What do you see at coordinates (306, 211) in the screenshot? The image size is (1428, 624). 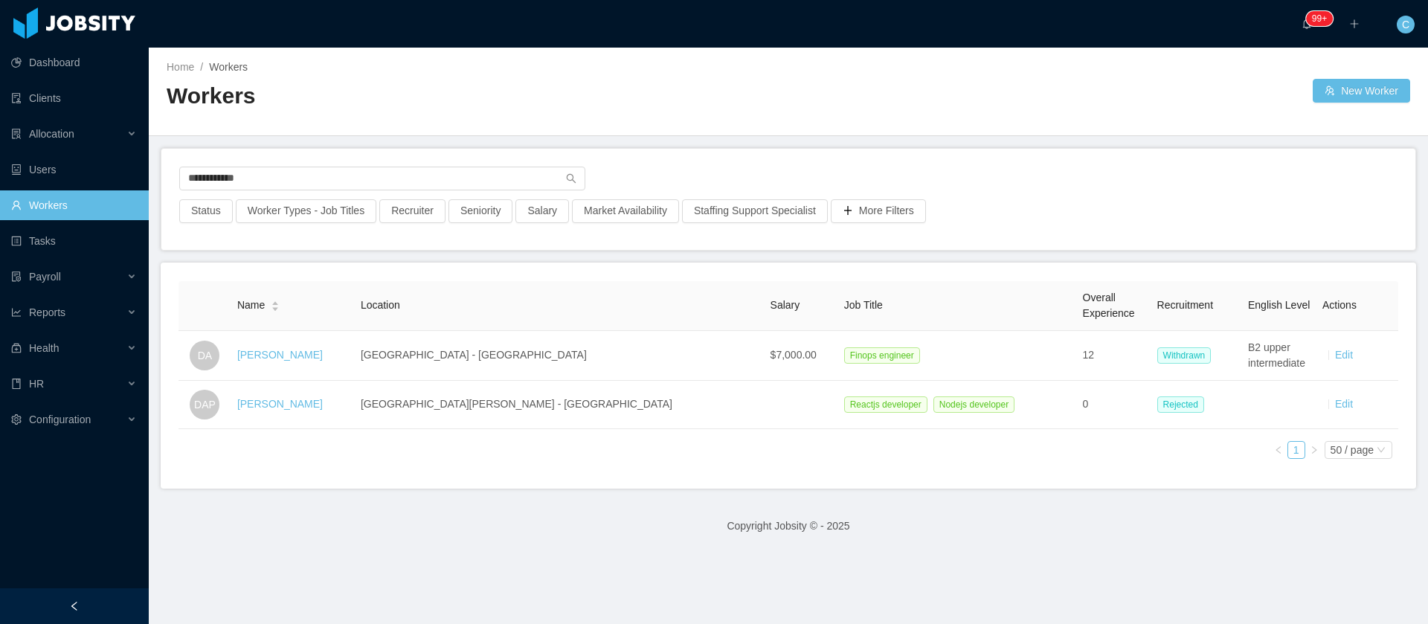 I see `button: Worker Types - Job Titles` at bounding box center [306, 211].